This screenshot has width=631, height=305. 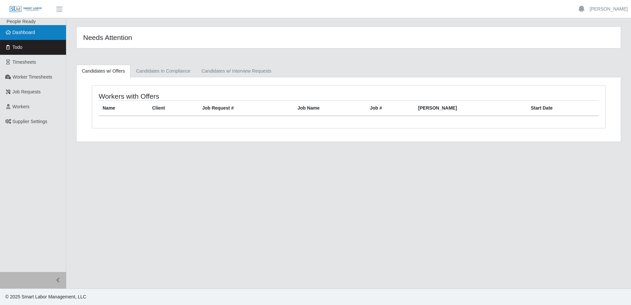 I want to click on h4: Workers with Offers, so click(x=200, y=96).